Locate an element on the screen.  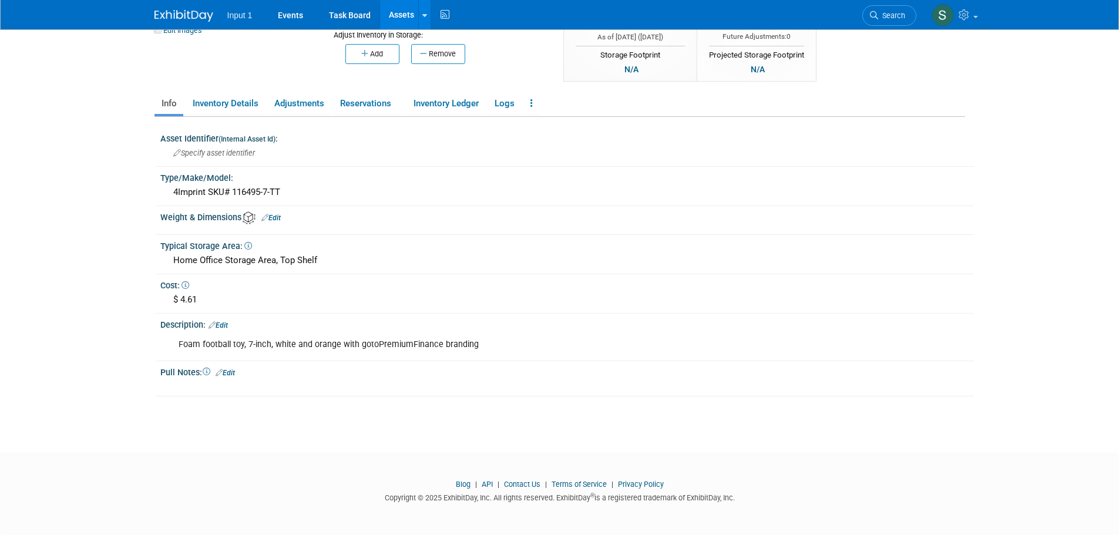
span: Input 1 is located at coordinates (240, 15).